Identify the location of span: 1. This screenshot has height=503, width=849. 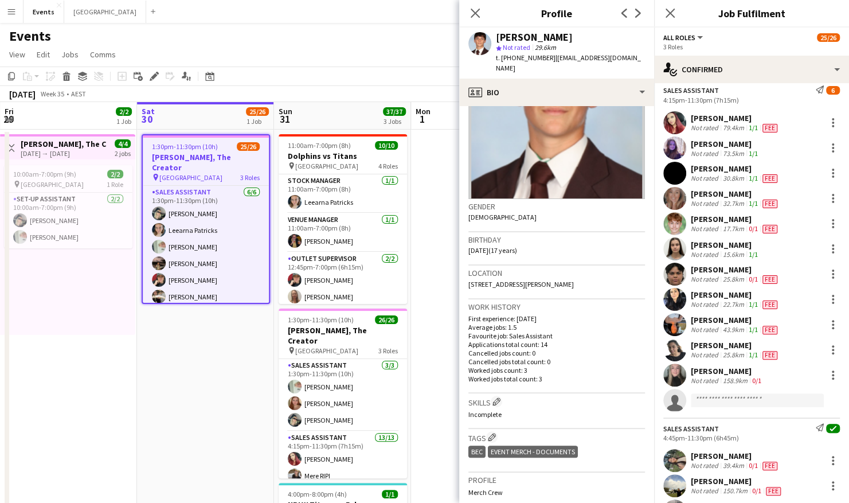
(422, 119).